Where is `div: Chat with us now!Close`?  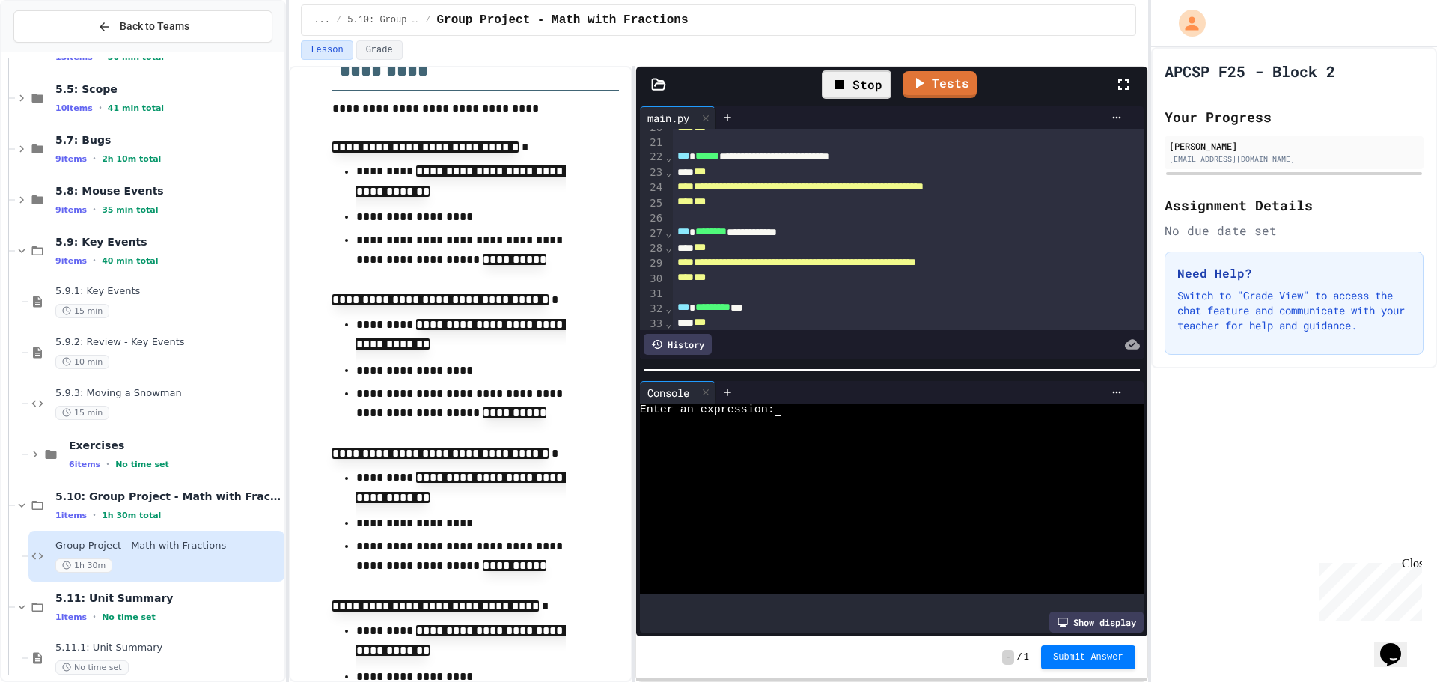
div: Chat with us now!Close is located at coordinates (55, 50).